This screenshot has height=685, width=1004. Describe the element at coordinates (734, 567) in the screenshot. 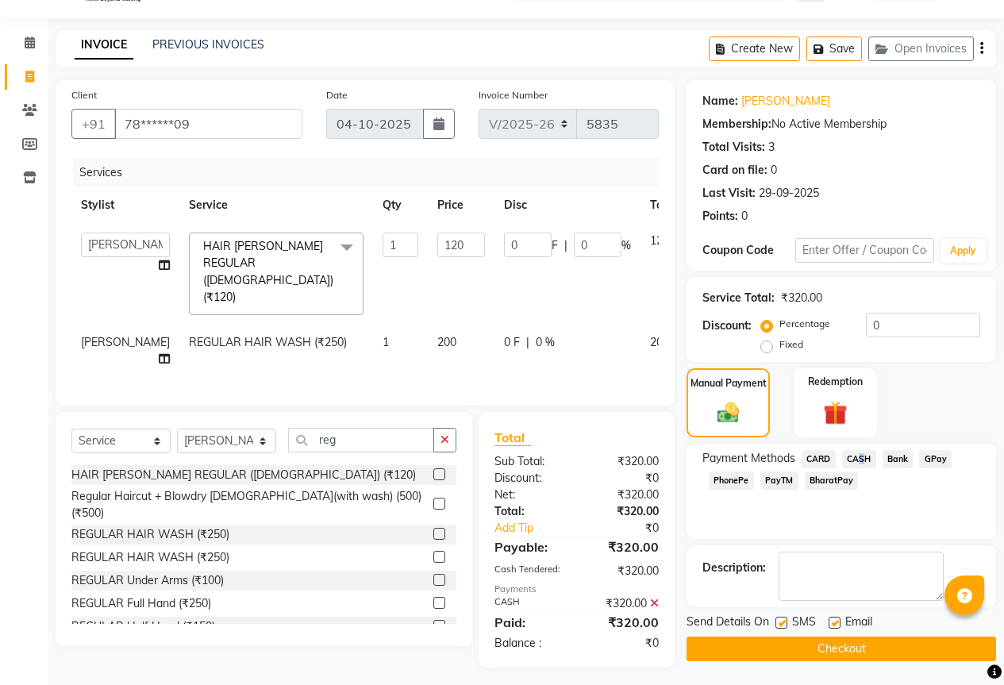

I see `div: Description:` at that location.